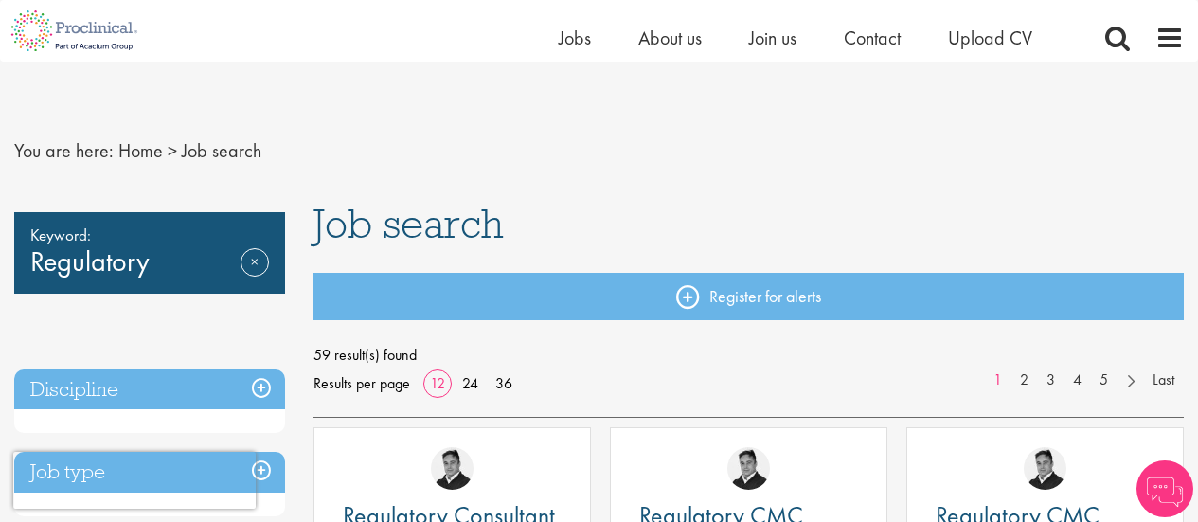 The image size is (1198, 522). Describe the element at coordinates (150, 253) in the screenshot. I see `div: Regulatory` at that location.